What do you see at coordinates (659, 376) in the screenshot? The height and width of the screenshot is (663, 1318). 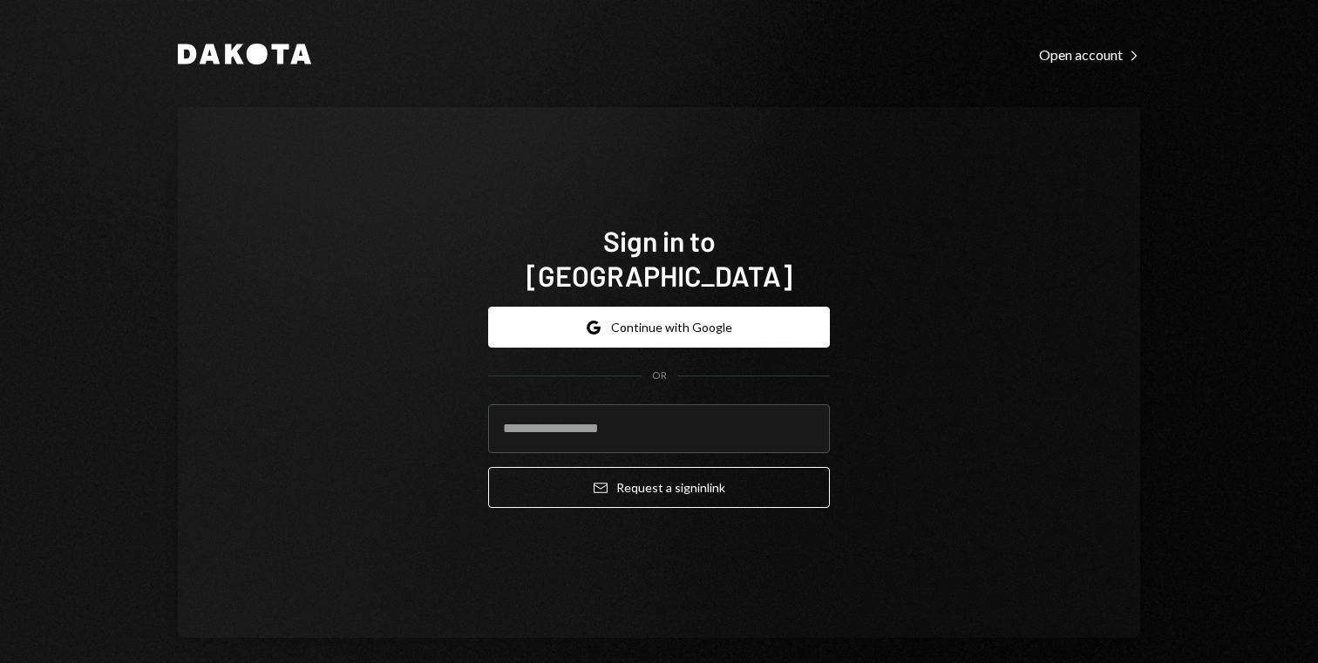 I see `div: OR` at bounding box center [659, 376].